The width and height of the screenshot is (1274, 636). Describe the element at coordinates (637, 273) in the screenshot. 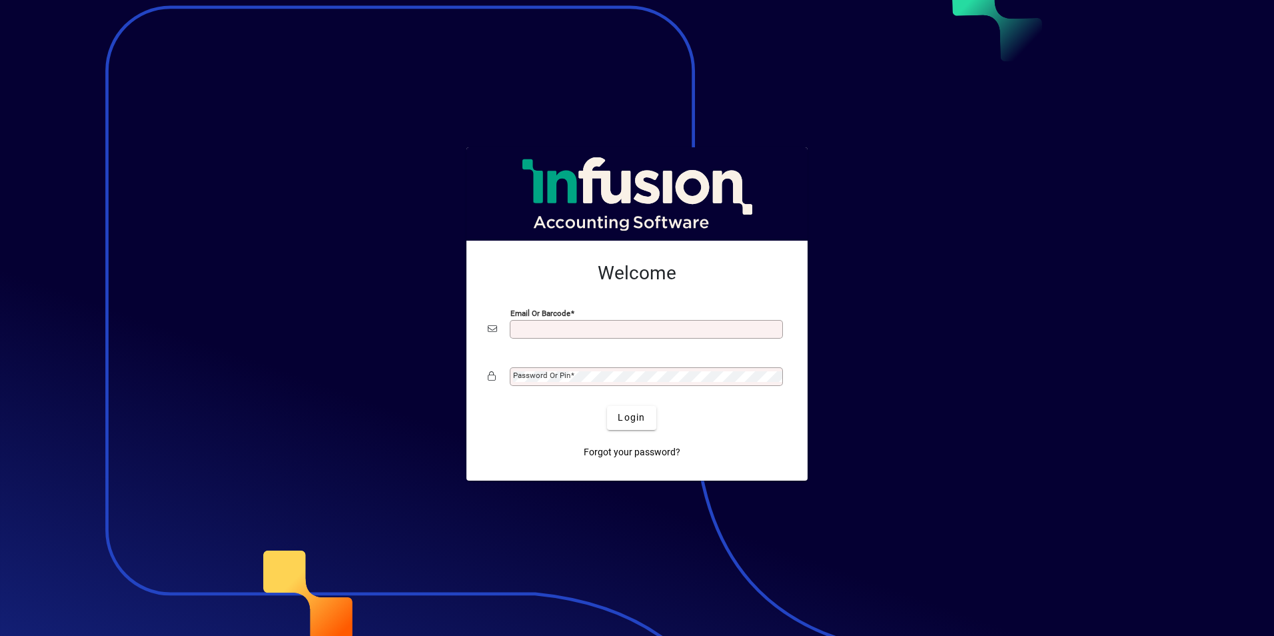

I see `h2: Welcome` at that location.